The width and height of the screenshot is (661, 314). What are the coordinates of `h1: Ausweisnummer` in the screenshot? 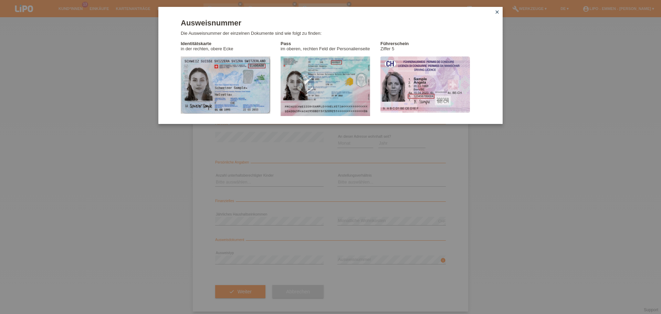 It's located at (330, 23).